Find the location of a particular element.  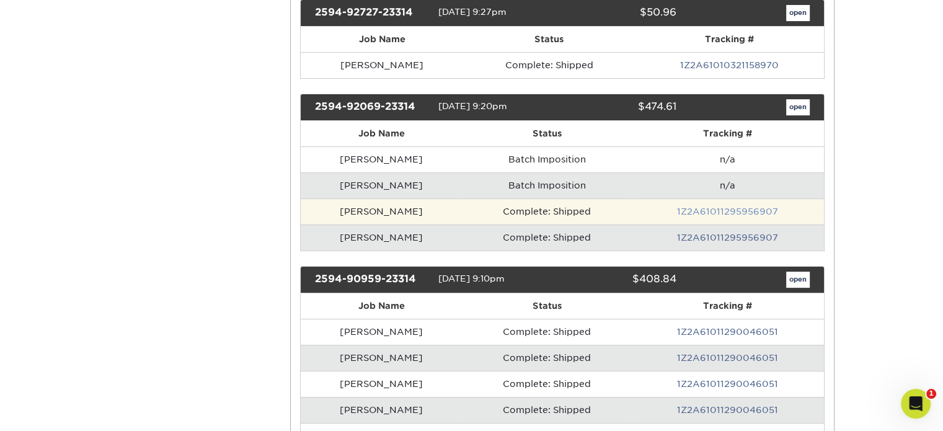

div: $50.96 is located at coordinates (619, 13).